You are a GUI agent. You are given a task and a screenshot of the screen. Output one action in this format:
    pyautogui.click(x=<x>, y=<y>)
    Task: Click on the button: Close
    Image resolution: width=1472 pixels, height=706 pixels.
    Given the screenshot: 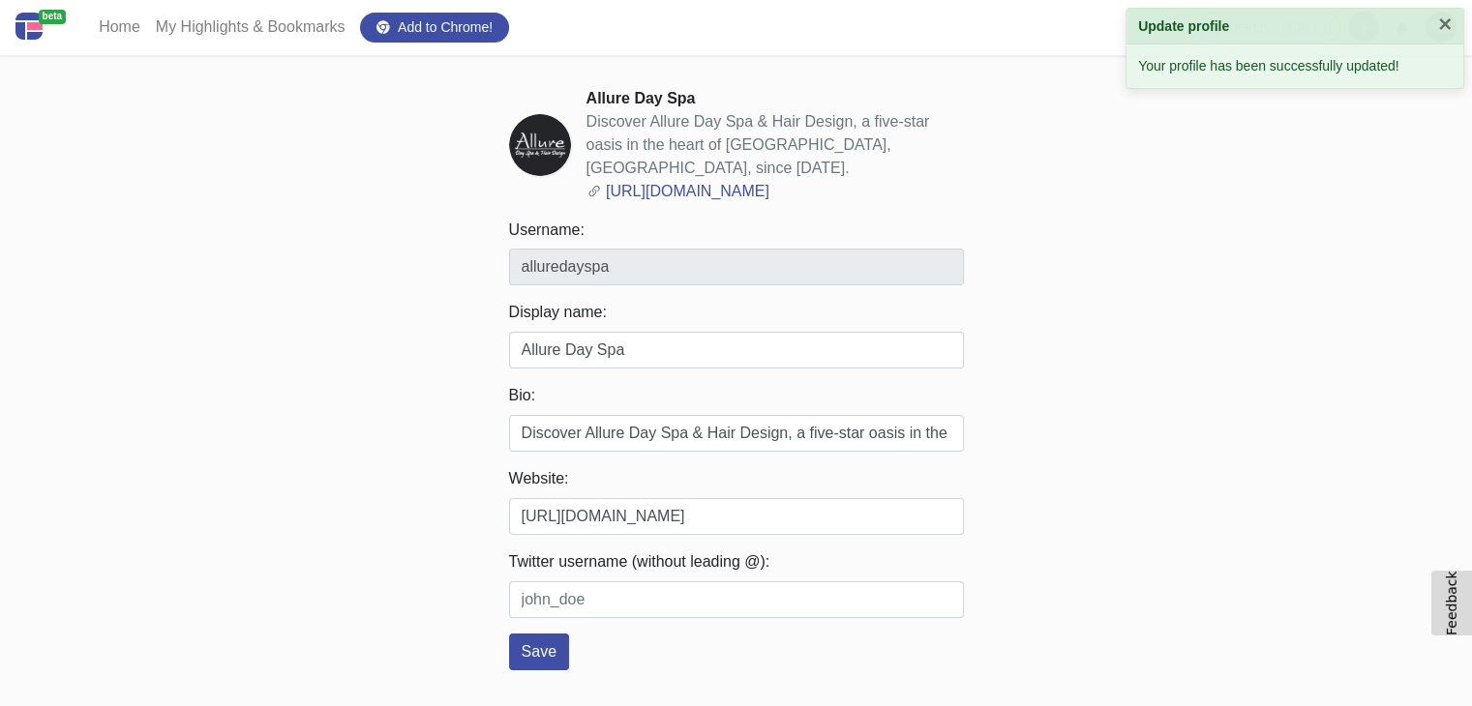 What is the action you would take?
    pyautogui.click(x=1445, y=24)
    